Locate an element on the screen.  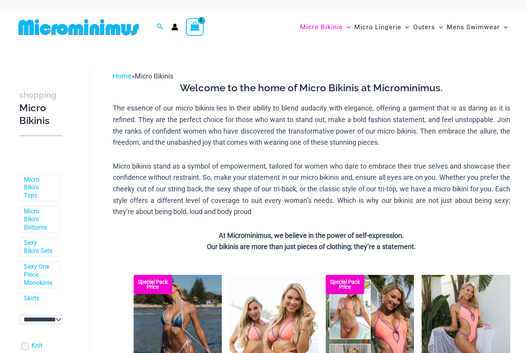
a: View Shopping Cart, empty is located at coordinates (195, 27).